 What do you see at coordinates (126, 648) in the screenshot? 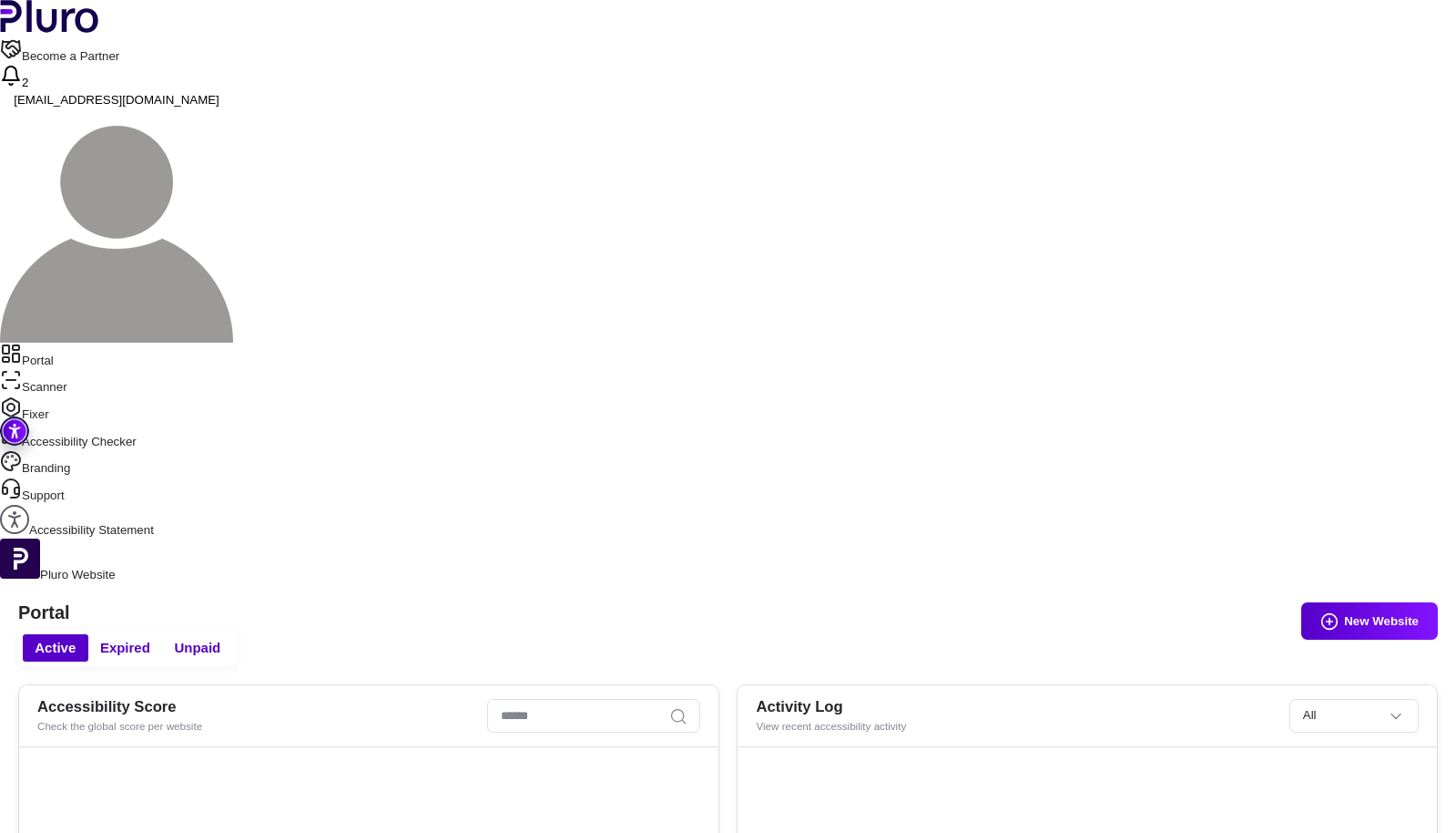
I see `button: Expired` at bounding box center [126, 648].